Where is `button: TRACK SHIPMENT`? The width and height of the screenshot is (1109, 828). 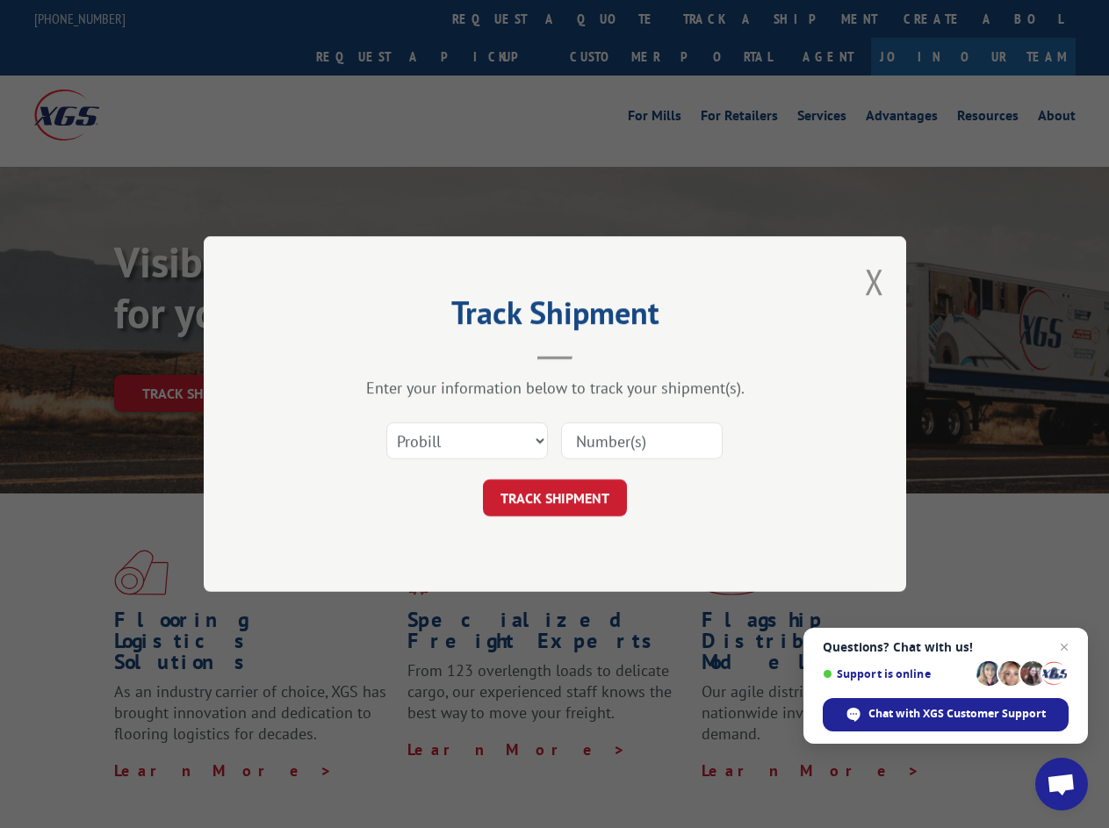
button: TRACK SHIPMENT is located at coordinates (555, 498).